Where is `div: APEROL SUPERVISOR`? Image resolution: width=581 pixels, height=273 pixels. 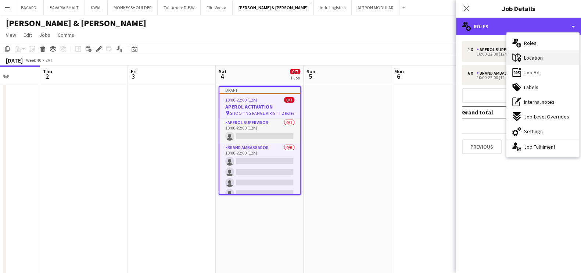 div: APEROL SUPERVISOR is located at coordinates (500, 50).